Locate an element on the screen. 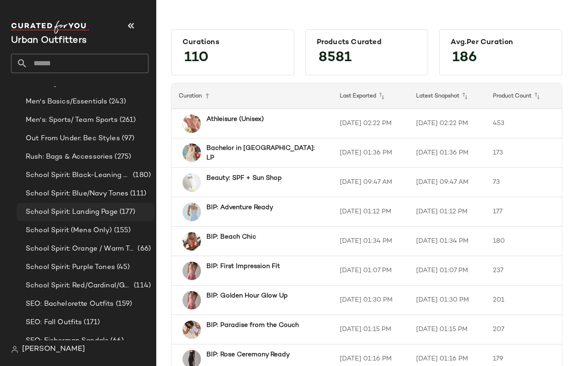 This screenshot has width=577, height=366. span: (180) is located at coordinates (141, 175).